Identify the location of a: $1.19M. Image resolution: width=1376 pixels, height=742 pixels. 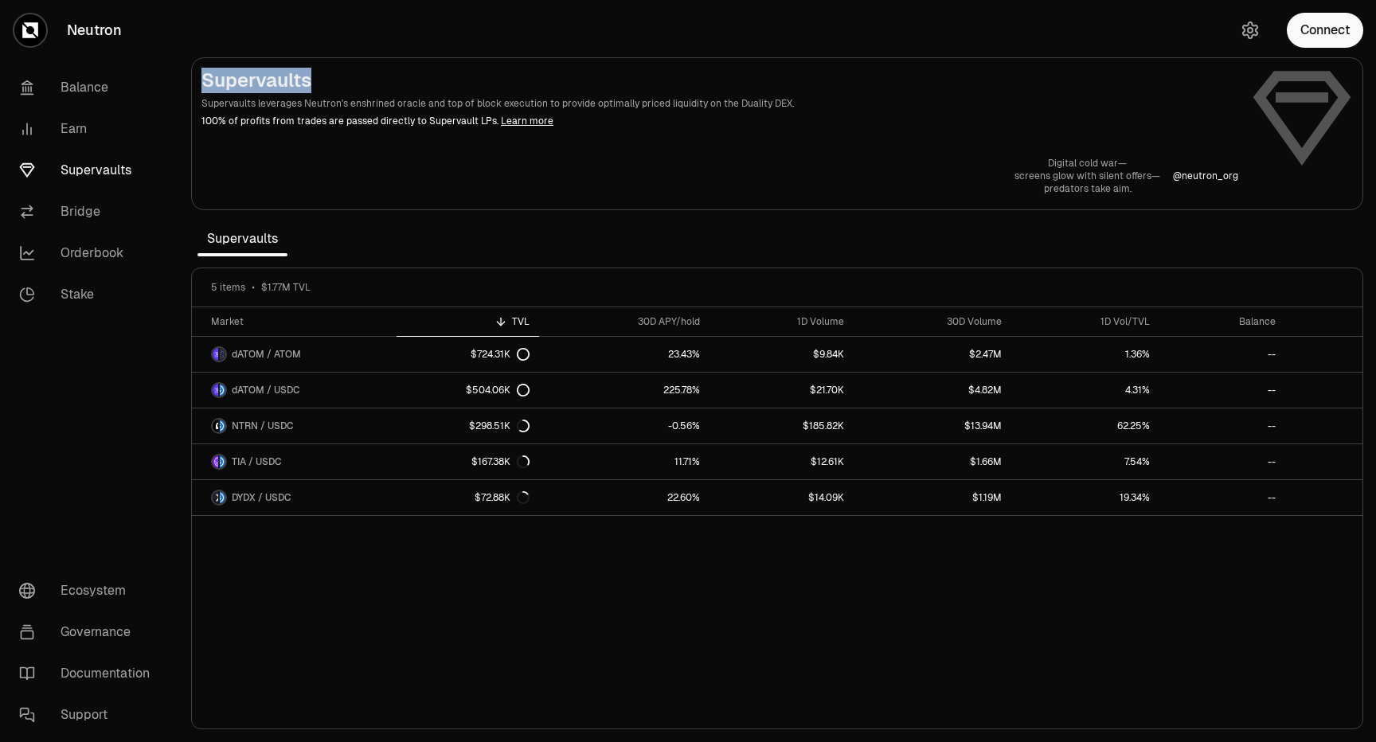
(933, 498).